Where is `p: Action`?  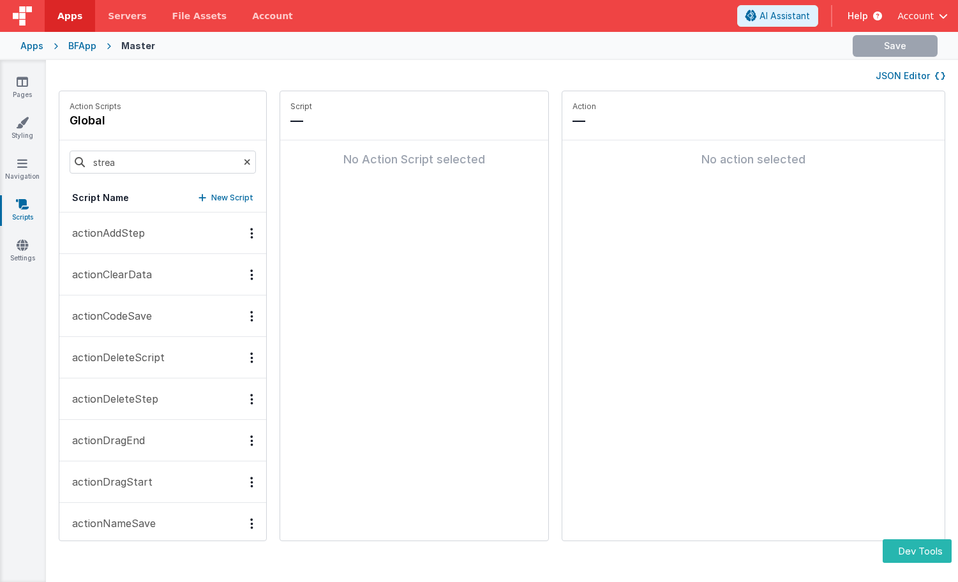
p: Action is located at coordinates (753, 107).